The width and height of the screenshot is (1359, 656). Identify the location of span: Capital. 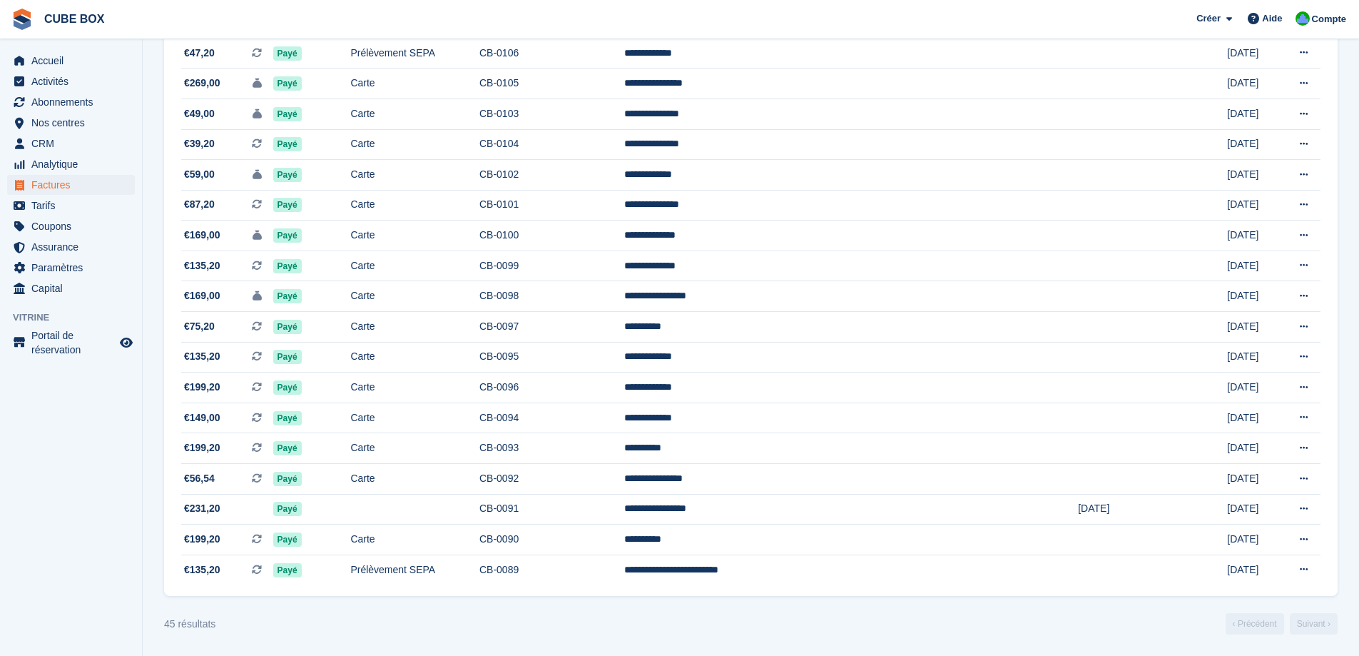
(74, 288).